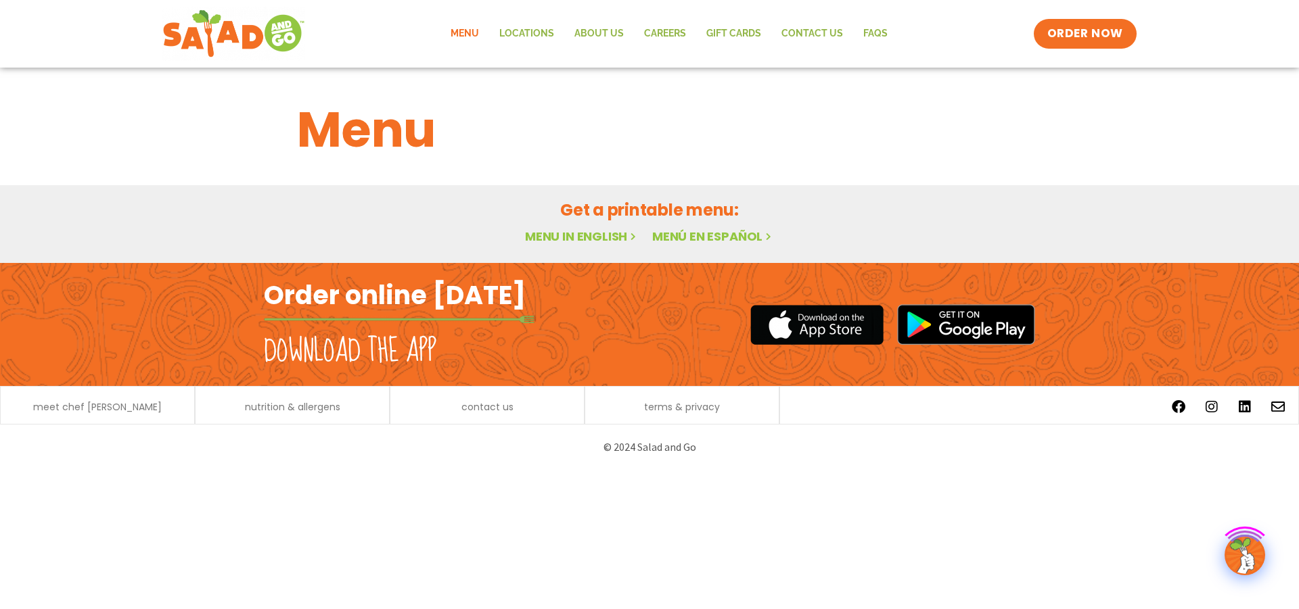 This screenshot has height=609, width=1299. What do you see at coordinates (399, 319) in the screenshot?
I see `img: fork` at bounding box center [399, 319].